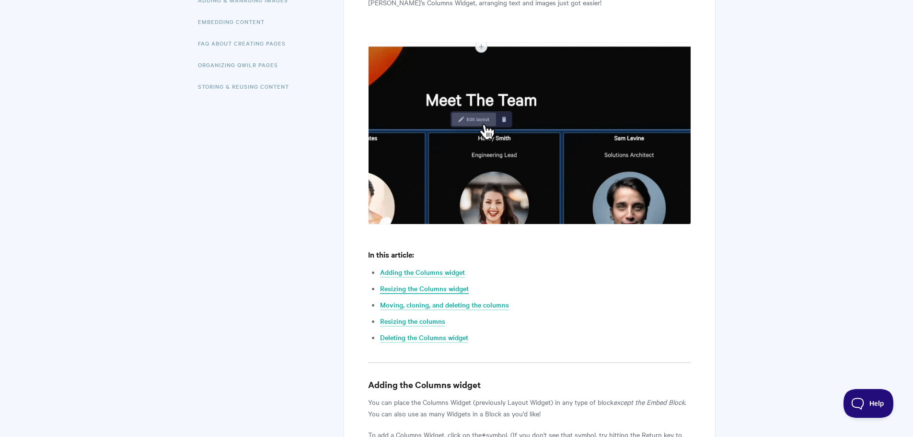 This screenshot has width=913, height=437. What do you see at coordinates (529, 133) in the screenshot?
I see `img: file-4zjY8xdUfz.gif` at bounding box center [529, 133].